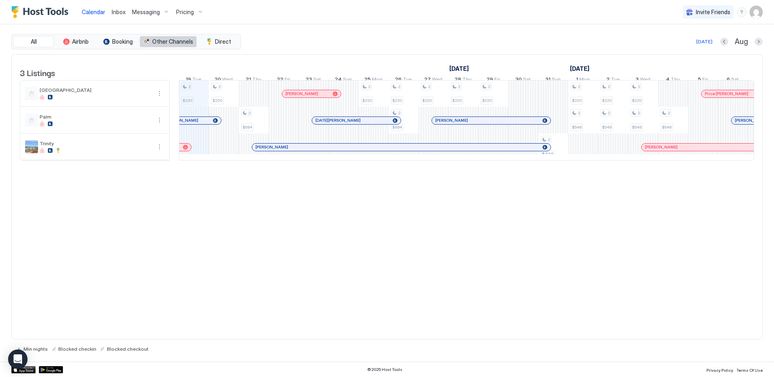 Image resolution: width=774 pixels, height=377 pixels. What do you see at coordinates (741, 42) in the screenshot?
I see `span: Aug` at bounding box center [741, 42].